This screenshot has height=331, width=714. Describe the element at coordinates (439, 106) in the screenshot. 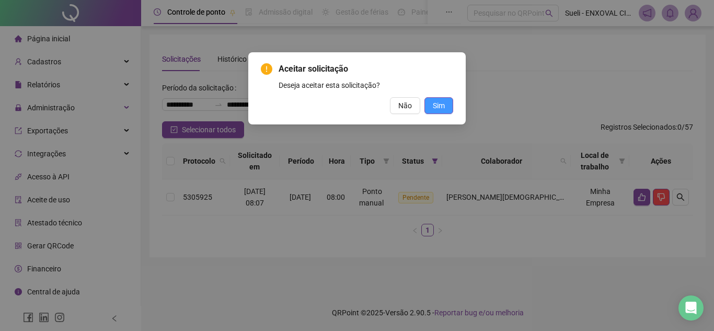

I see `button: Sim` at that location.